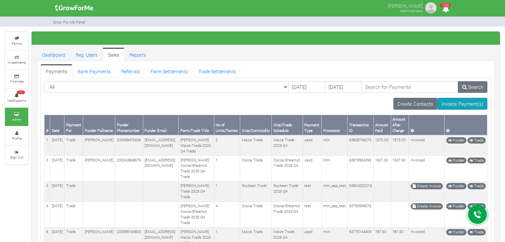 The image size is (505, 242). What do you see at coordinates (415, 104) in the screenshot?
I see `a: Create Contacts` at bounding box center [415, 104].